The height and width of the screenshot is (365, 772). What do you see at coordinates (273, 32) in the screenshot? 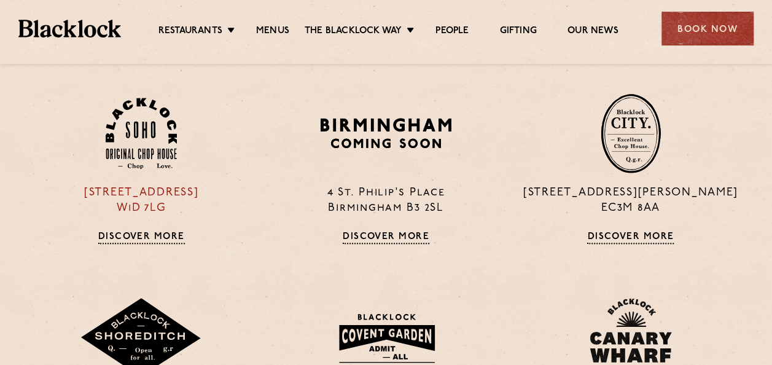
I see `a: Menus` at bounding box center [273, 32].